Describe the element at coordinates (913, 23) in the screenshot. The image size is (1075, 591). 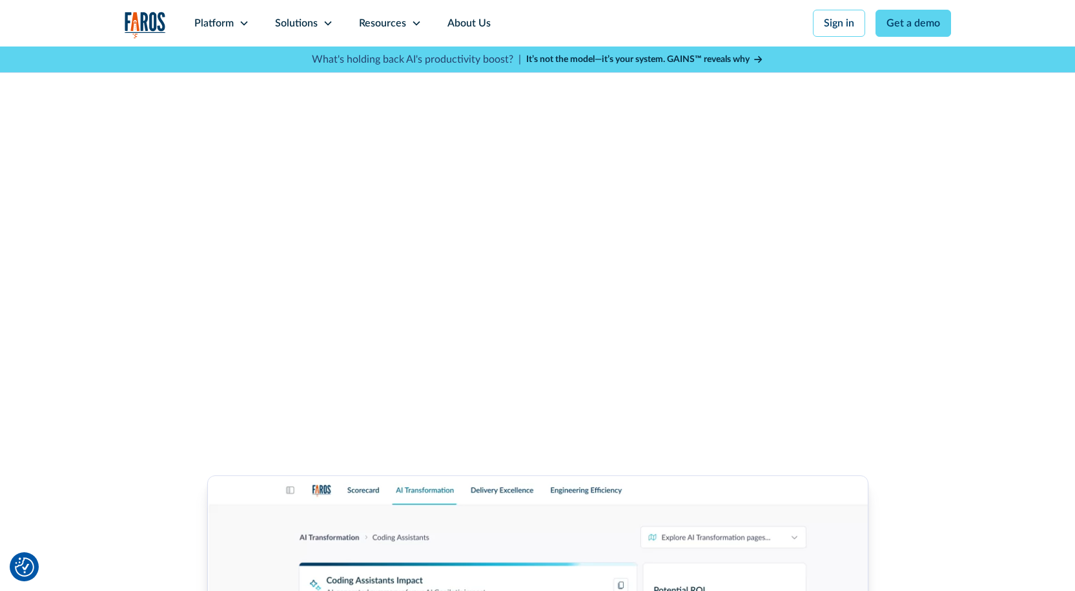
I see `a: Get a demo` at that location.